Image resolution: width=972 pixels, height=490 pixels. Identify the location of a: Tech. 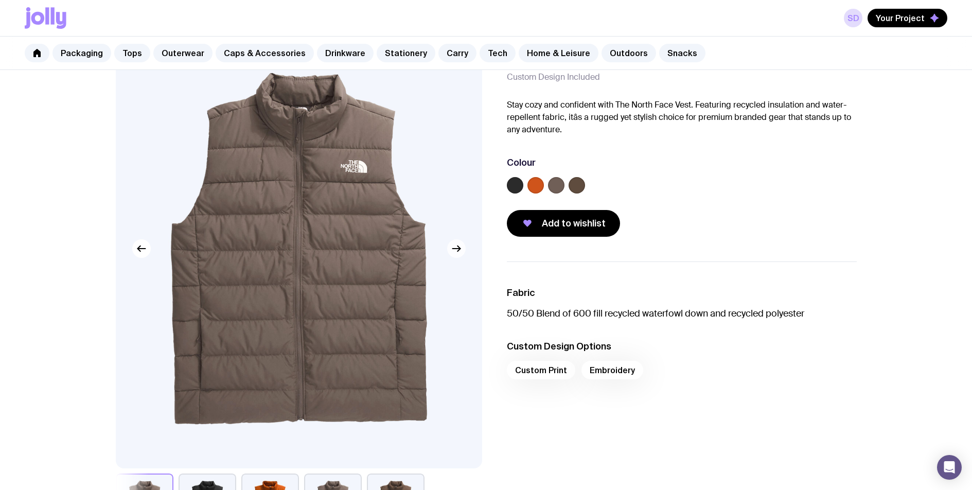
(497, 53).